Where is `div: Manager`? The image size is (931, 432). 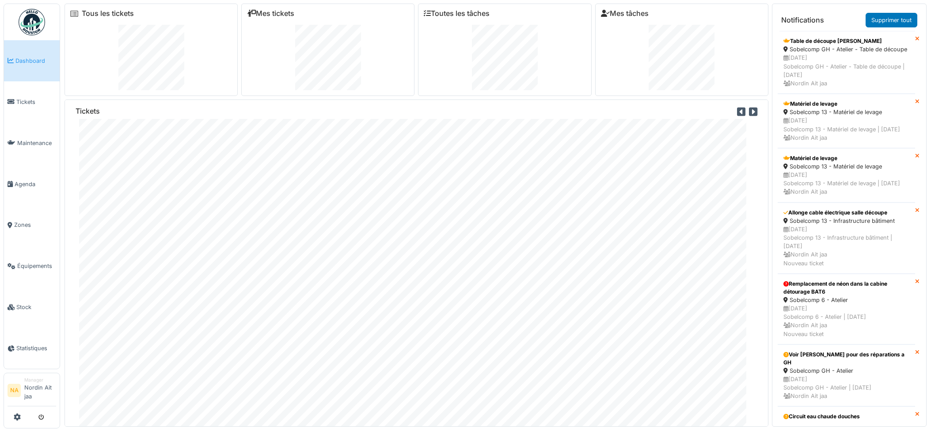
div: Manager is located at coordinates (40, 379).